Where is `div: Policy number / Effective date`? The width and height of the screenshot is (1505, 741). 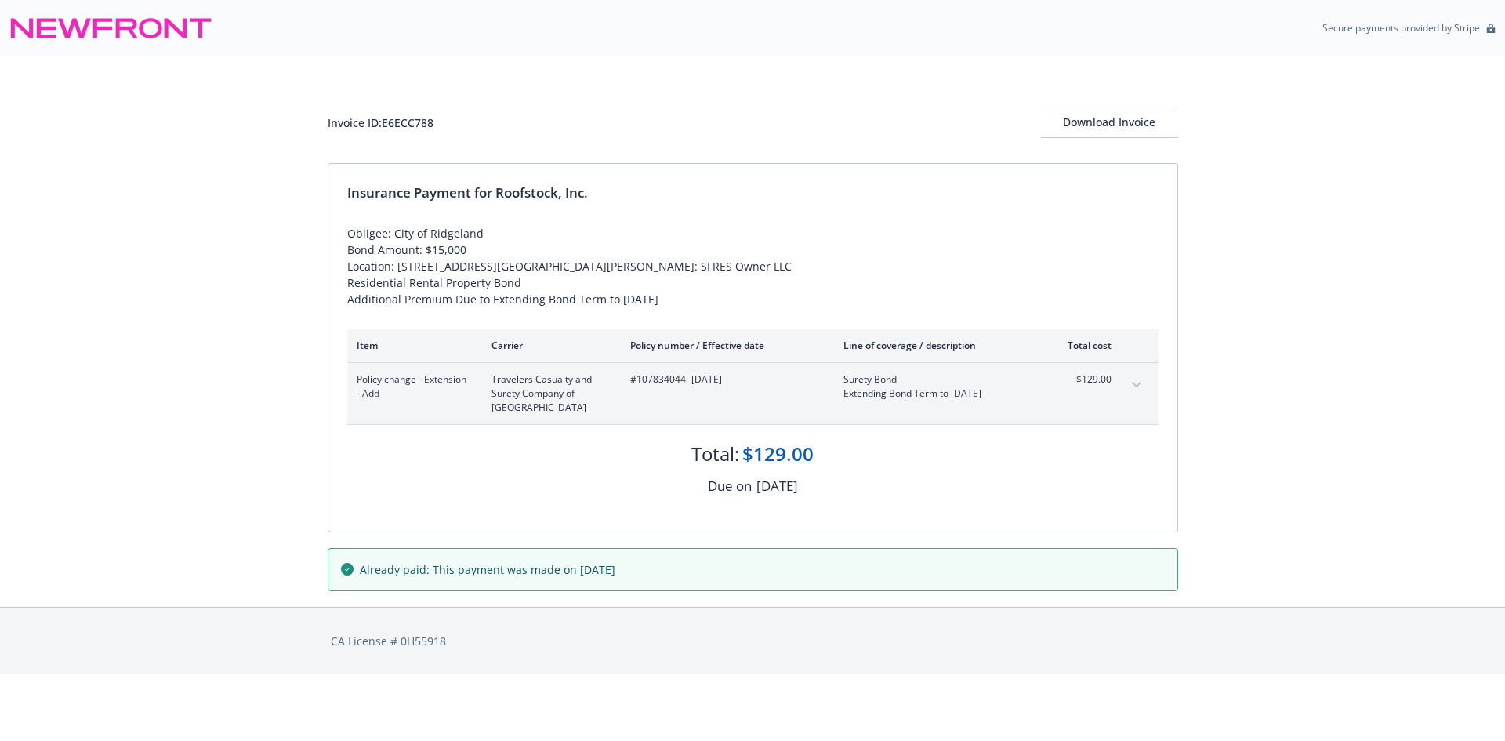 div: Policy number / Effective date is located at coordinates (724, 345).